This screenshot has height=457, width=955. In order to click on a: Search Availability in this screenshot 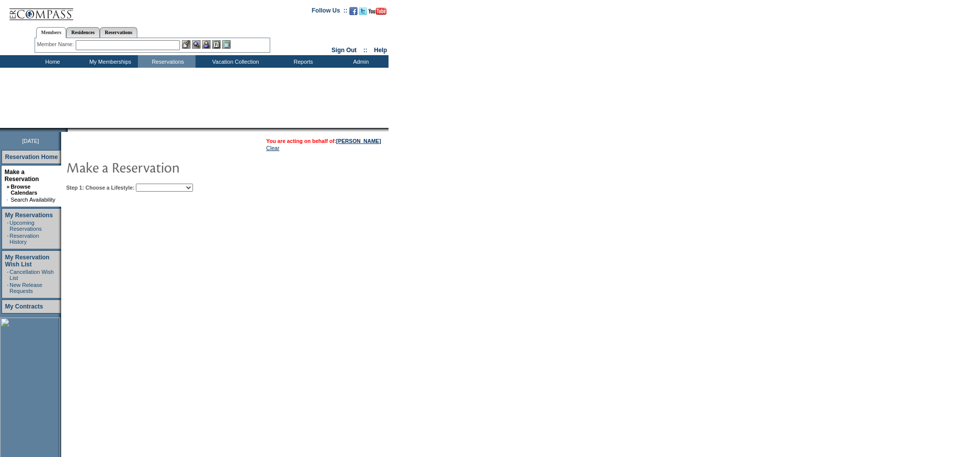, I will do `click(33, 200)`.